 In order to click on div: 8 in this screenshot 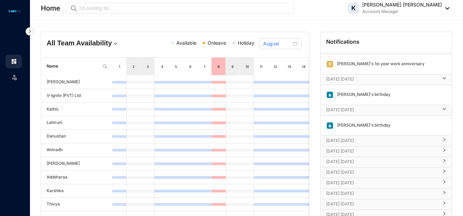, I will do `click(219, 66)`.